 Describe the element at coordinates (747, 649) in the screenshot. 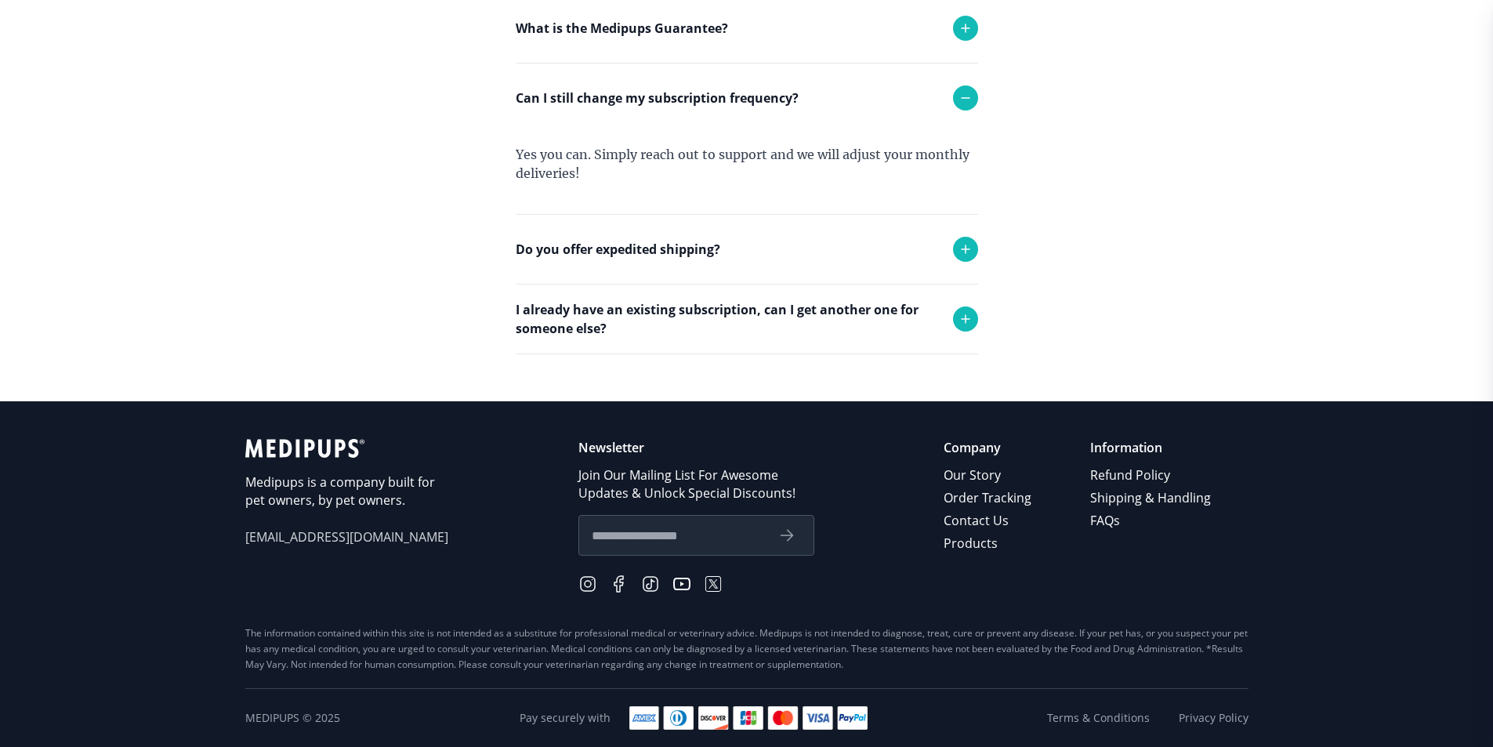

I see `div: The information contained within this site is not intended as a substitute for professional medic...` at that location.